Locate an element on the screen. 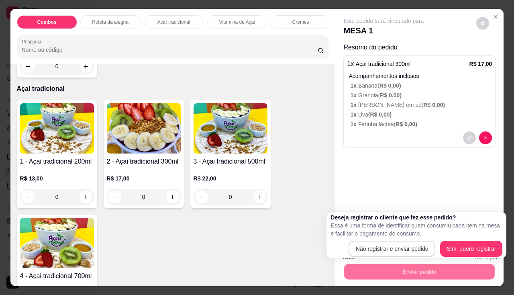  p: Banana ( is located at coordinates (421, 85).